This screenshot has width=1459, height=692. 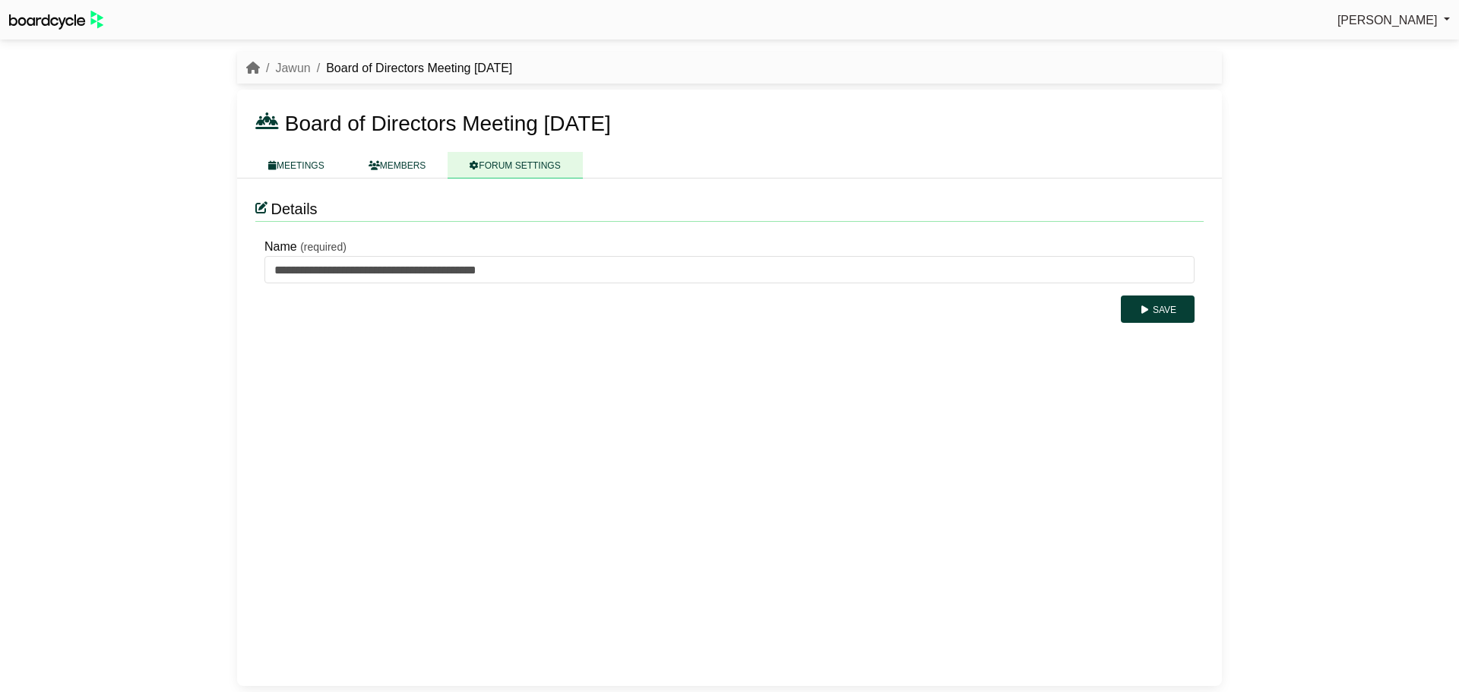 I want to click on span: Details, so click(x=293, y=209).